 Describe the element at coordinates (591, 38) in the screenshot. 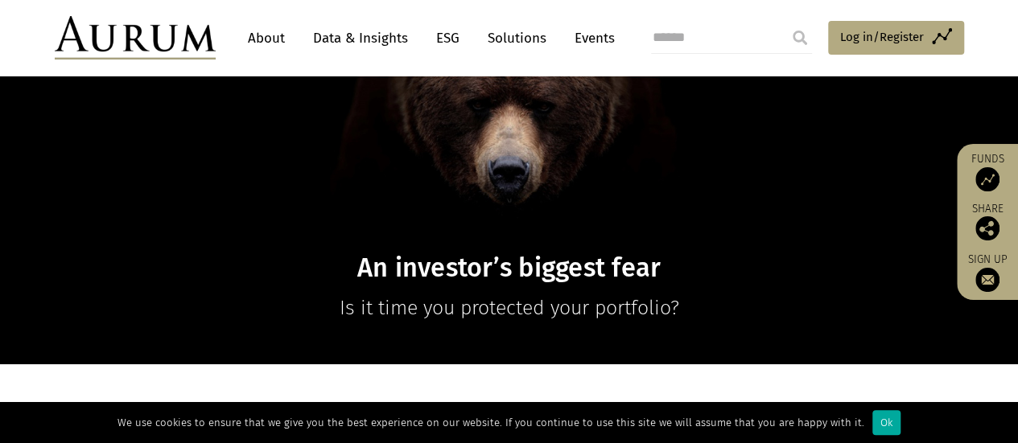

I see `a: Events` at that location.